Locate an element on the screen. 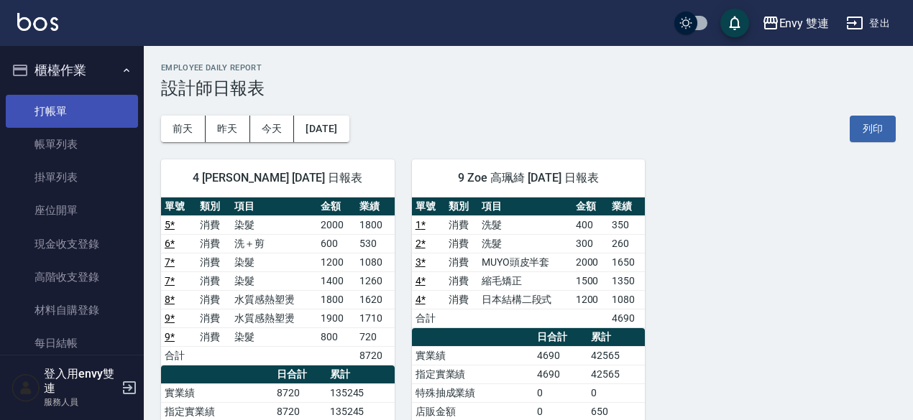 The height and width of the screenshot is (420, 913). td: 1900 is located at coordinates (336, 318).